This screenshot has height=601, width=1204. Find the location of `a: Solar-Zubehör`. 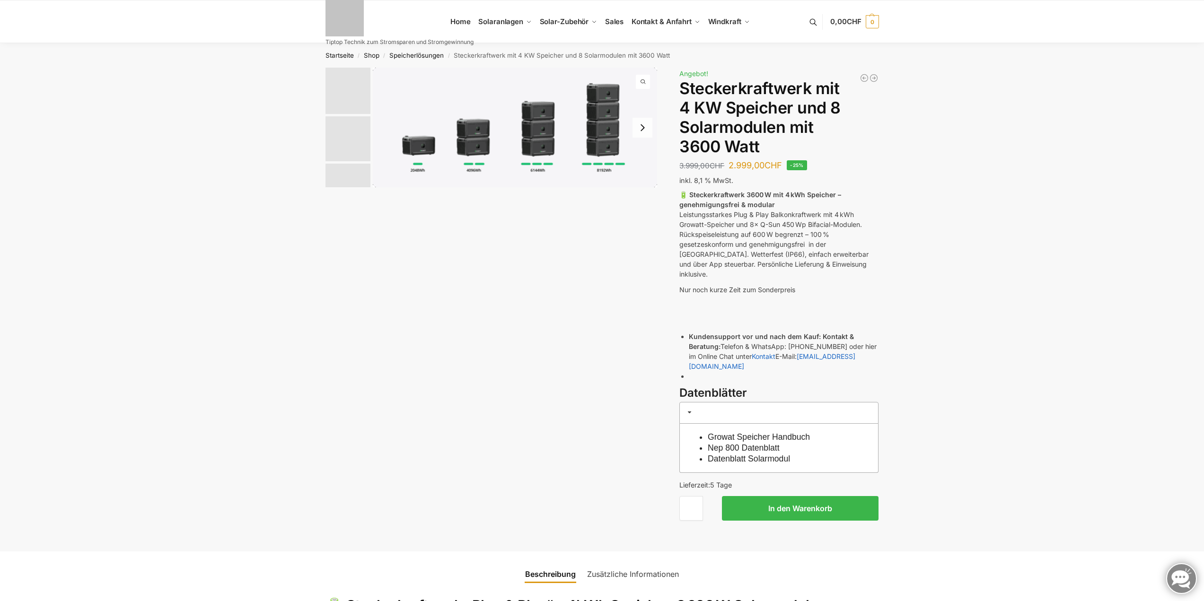

a: Solar-Zubehör is located at coordinates (568, 22).